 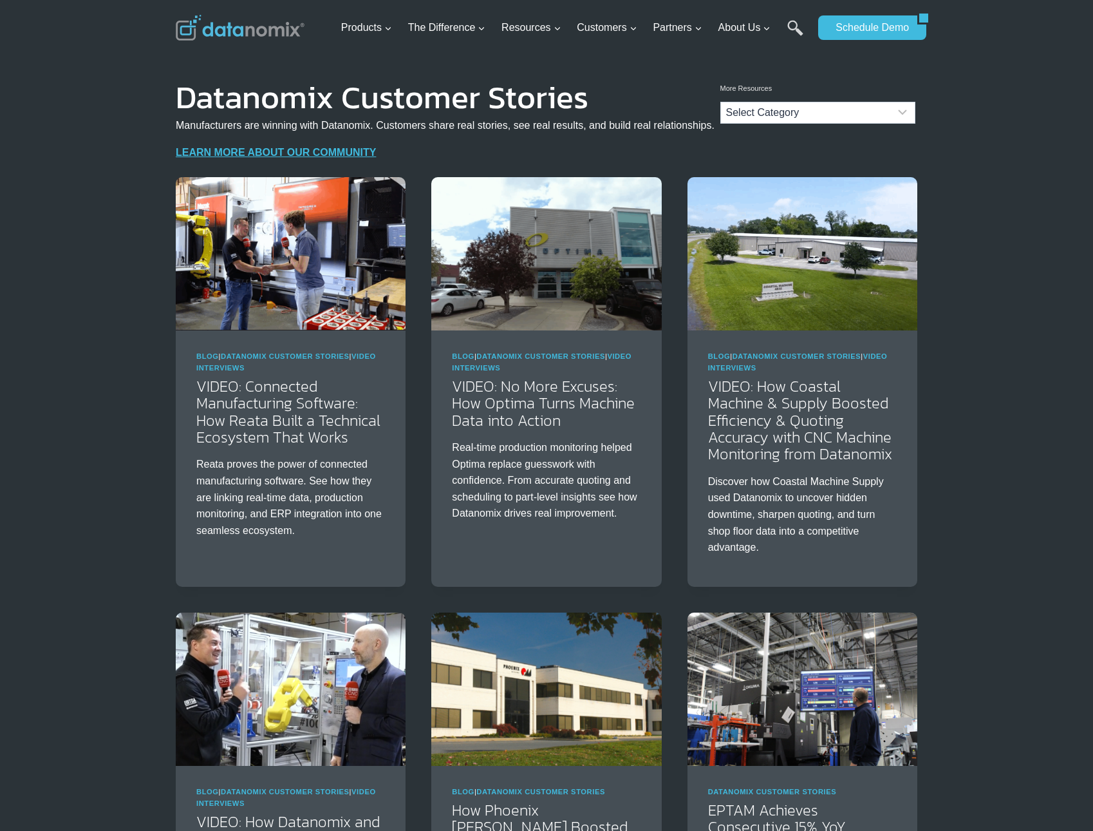 What do you see at coordinates (531, 28) in the screenshot?
I see `span: Resources` at bounding box center [531, 28].